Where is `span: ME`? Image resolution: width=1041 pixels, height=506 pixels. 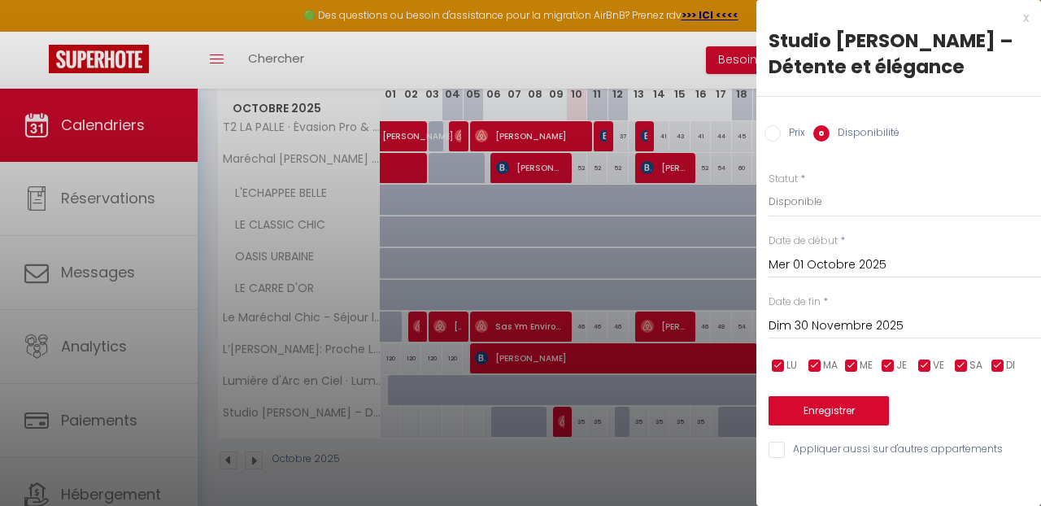 span: ME is located at coordinates (866, 365).